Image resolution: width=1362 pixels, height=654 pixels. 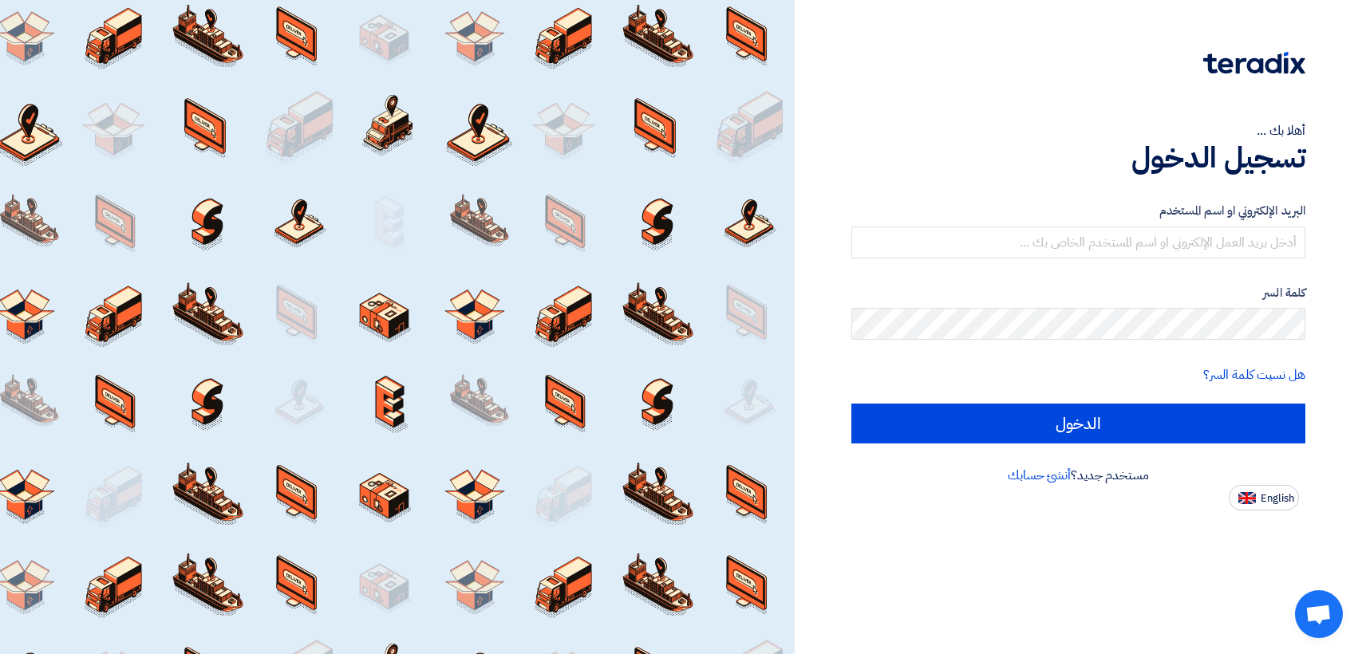 I want to click on div: Open chat, so click(x=1319, y=614).